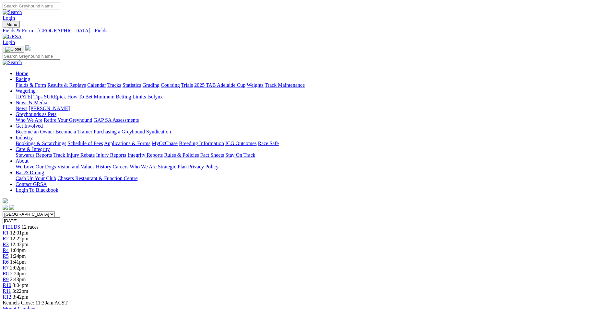  What do you see at coordinates (24, 137) in the screenshot?
I see `a: Industry` at bounding box center [24, 137].